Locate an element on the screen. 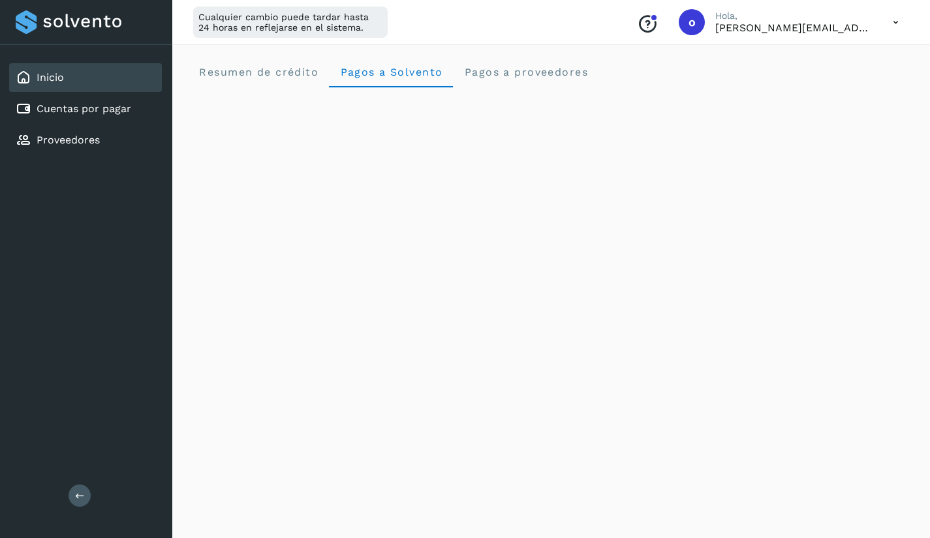 This screenshot has height=538, width=930. div: Inicio is located at coordinates (85, 78).